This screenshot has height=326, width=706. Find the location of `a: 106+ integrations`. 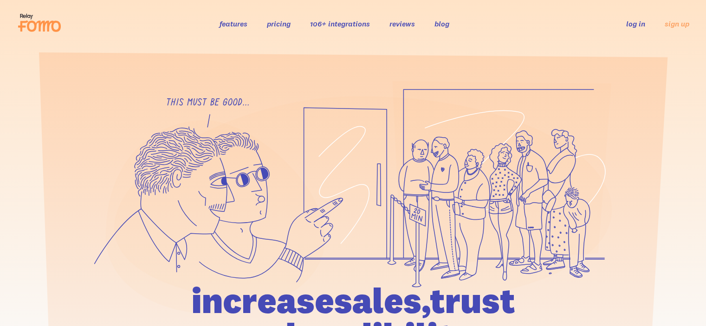

a: 106+ integrations is located at coordinates (340, 24).